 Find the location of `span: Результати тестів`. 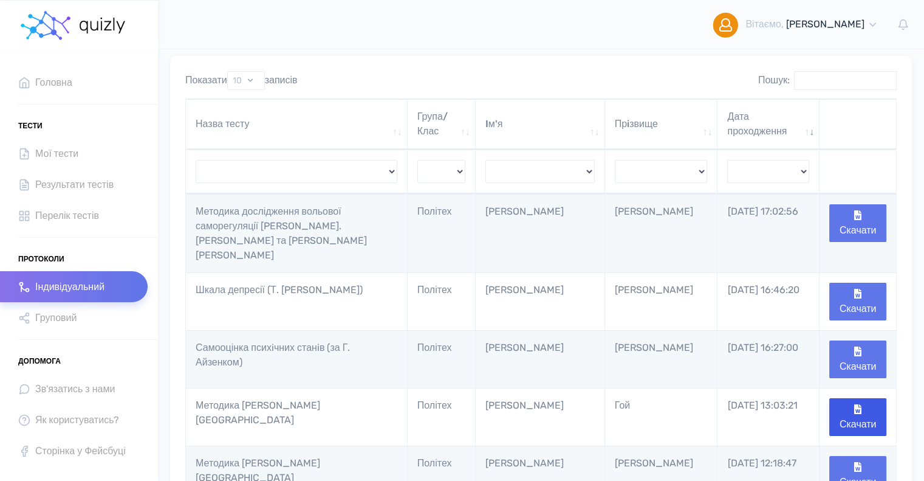

span: Результати тестів is located at coordinates (74, 184).